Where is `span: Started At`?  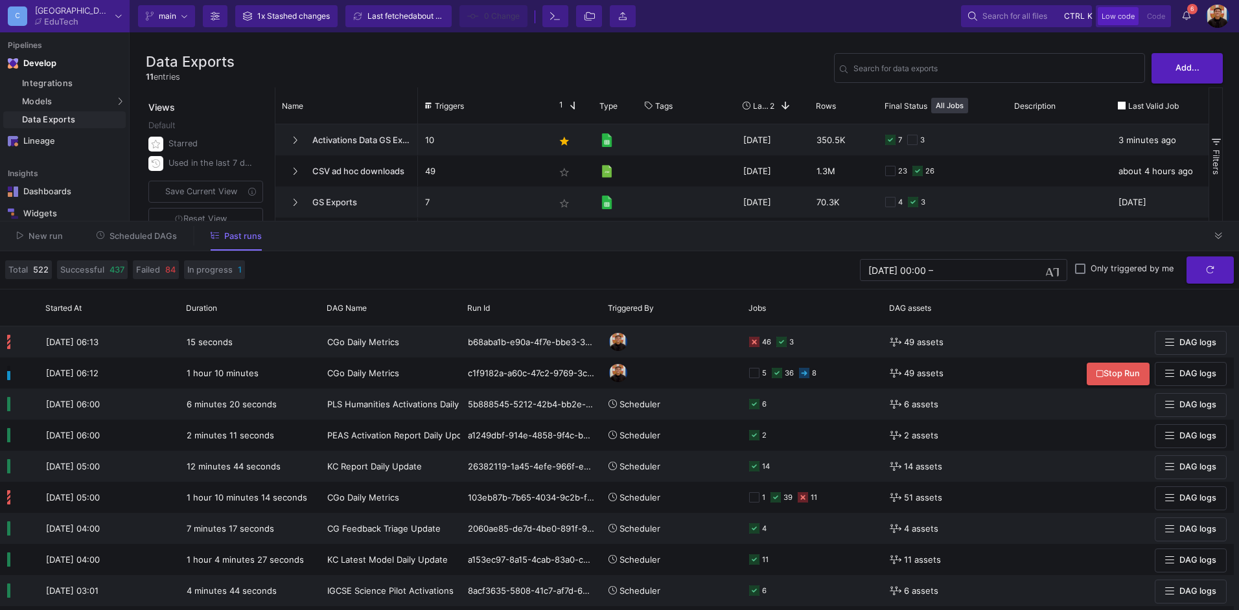
span: Started At is located at coordinates (63, 308).